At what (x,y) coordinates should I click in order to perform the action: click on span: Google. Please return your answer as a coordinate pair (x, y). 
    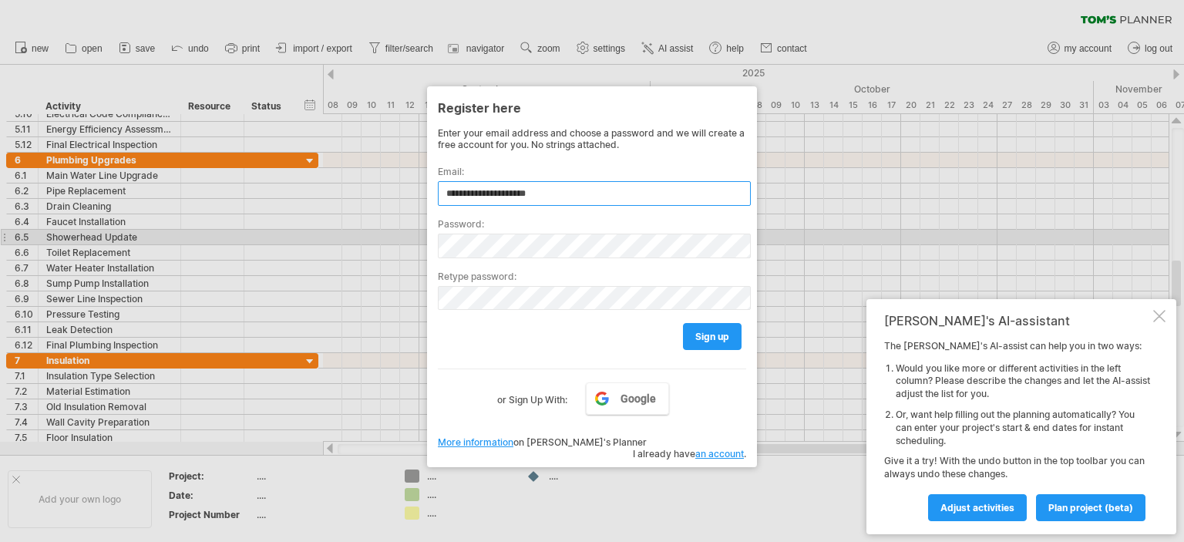
    Looking at the image, I should click on (638, 398).